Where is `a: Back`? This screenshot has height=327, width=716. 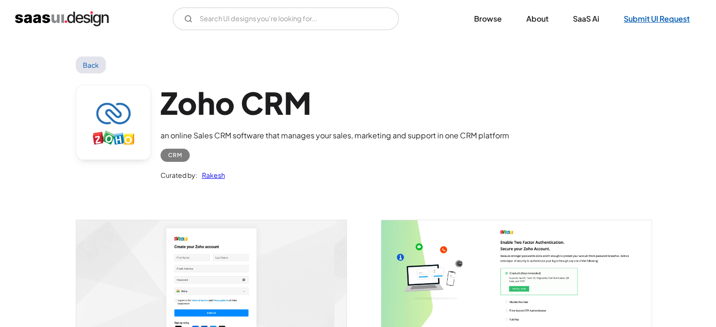
a: Back is located at coordinates (91, 65).